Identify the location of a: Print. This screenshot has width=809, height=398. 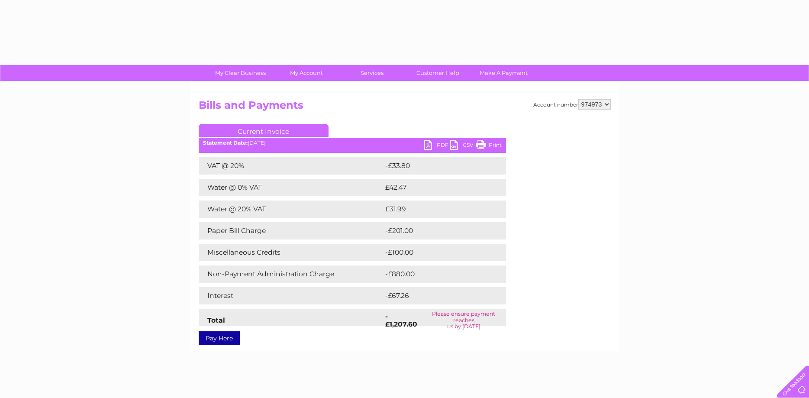
(489, 146).